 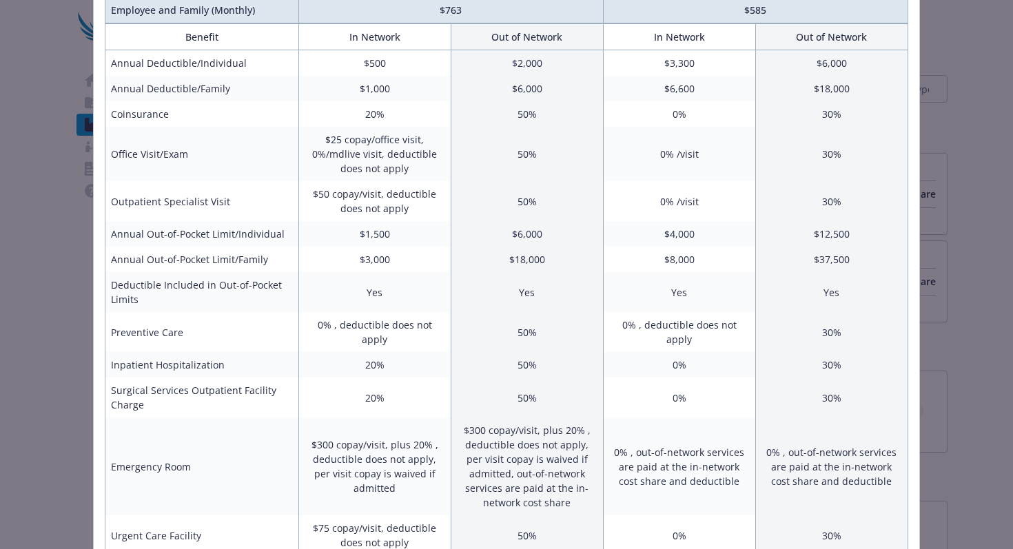 What do you see at coordinates (374, 467) in the screenshot?
I see `td: $300 copay/visit, plus 20% , deductible does not apply, per visit copay is waived if admitted` at bounding box center [374, 467].